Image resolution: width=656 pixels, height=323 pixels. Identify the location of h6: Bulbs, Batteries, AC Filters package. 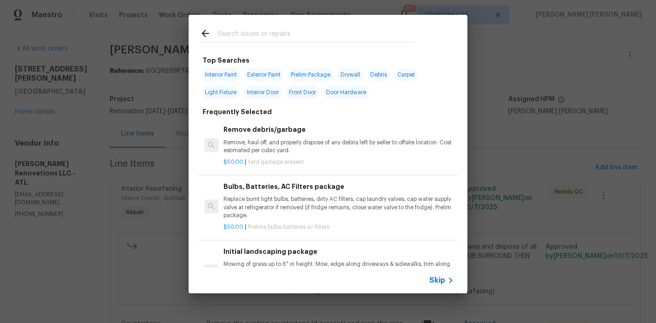
(339, 187).